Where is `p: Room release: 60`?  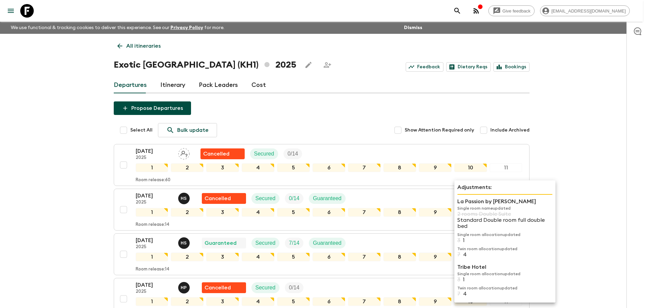 p: Room release: 60 is located at coordinates (153, 180).